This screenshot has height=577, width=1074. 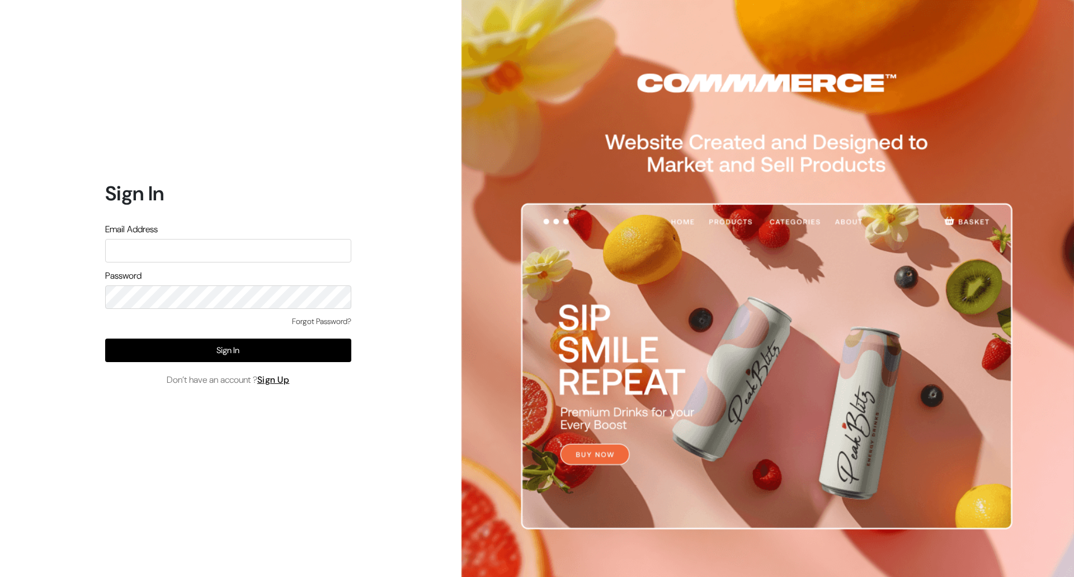 I want to click on button: Sign In, so click(x=228, y=350).